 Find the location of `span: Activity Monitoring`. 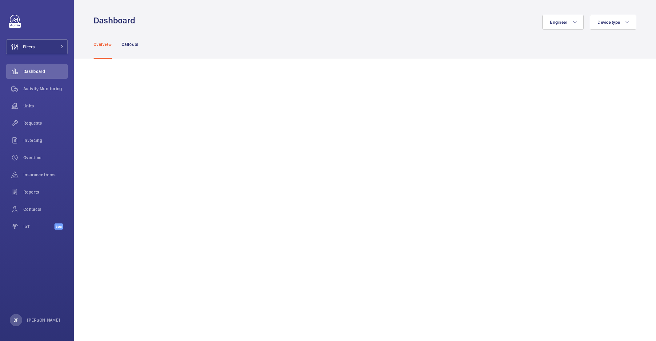

span: Activity Monitoring is located at coordinates (46, 89).